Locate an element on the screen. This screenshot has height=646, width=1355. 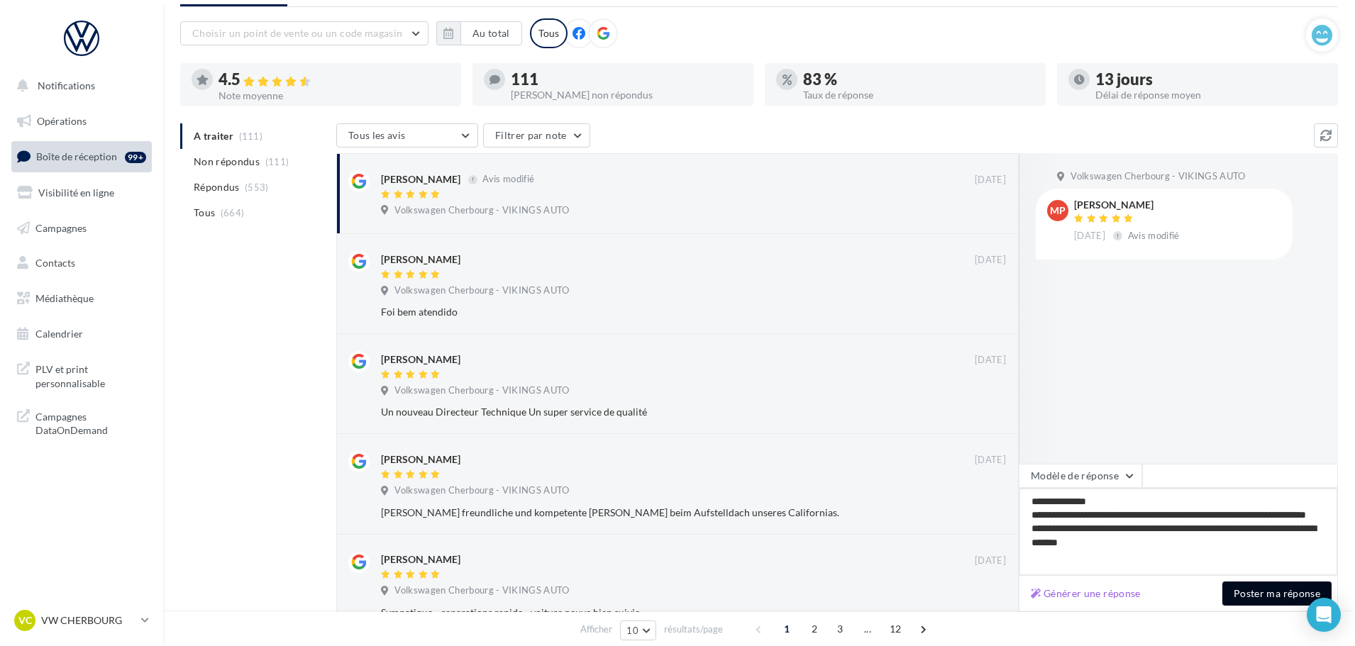
a: Campagnes DataOnDemand is located at coordinates (82, 422).